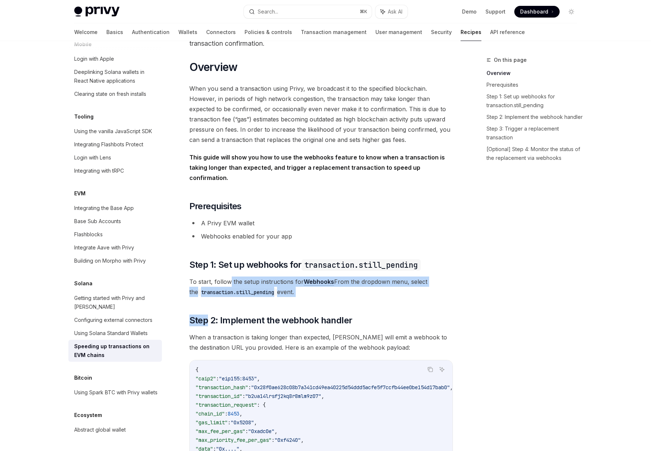 The height and width of the screenshot is (451, 651). I want to click on div: Integrate Aave with Privy, so click(104, 248).